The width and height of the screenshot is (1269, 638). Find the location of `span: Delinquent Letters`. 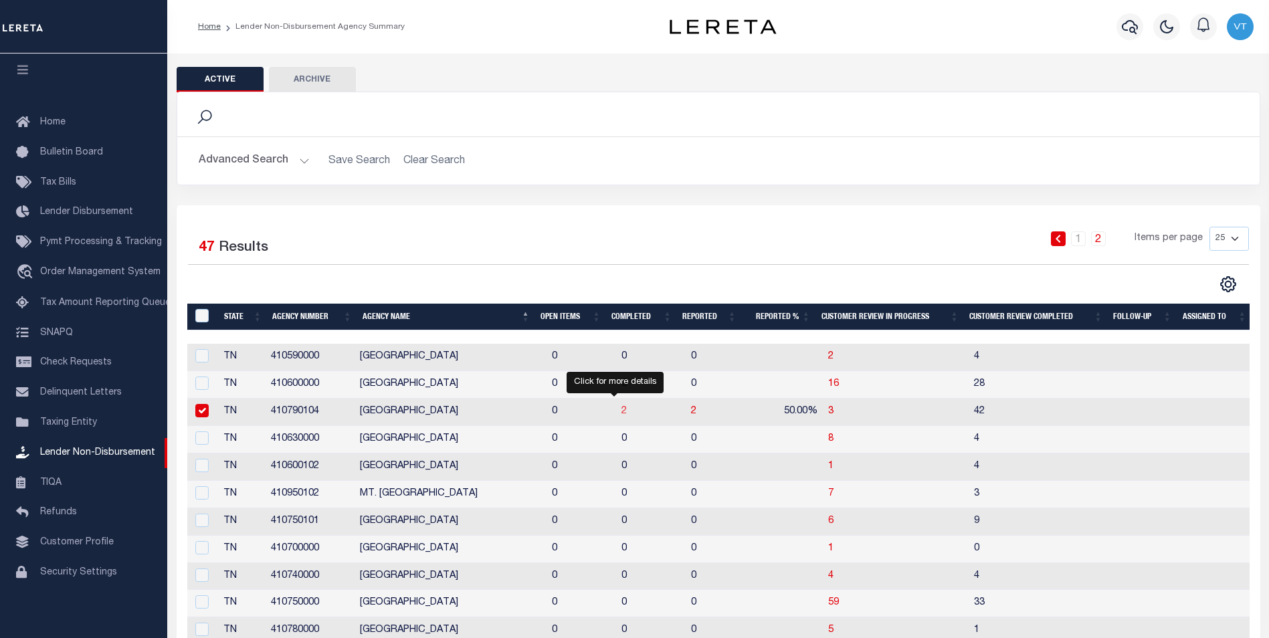

span: Delinquent Letters is located at coordinates (81, 393).